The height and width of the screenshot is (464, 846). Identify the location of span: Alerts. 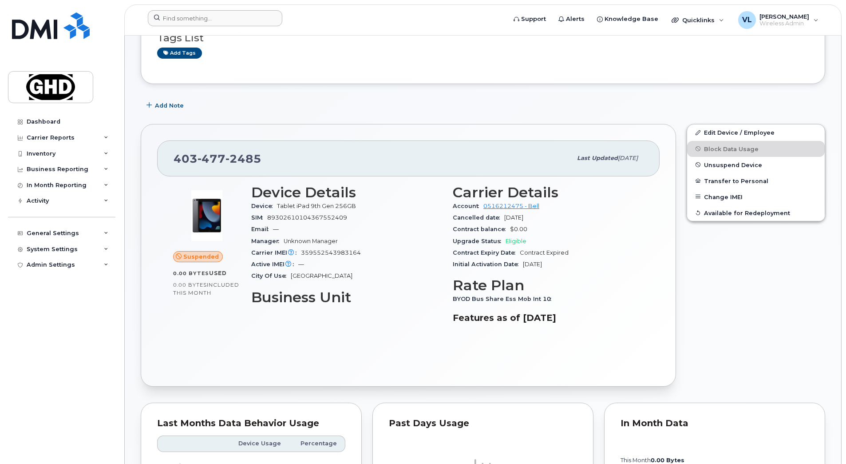
(575, 19).